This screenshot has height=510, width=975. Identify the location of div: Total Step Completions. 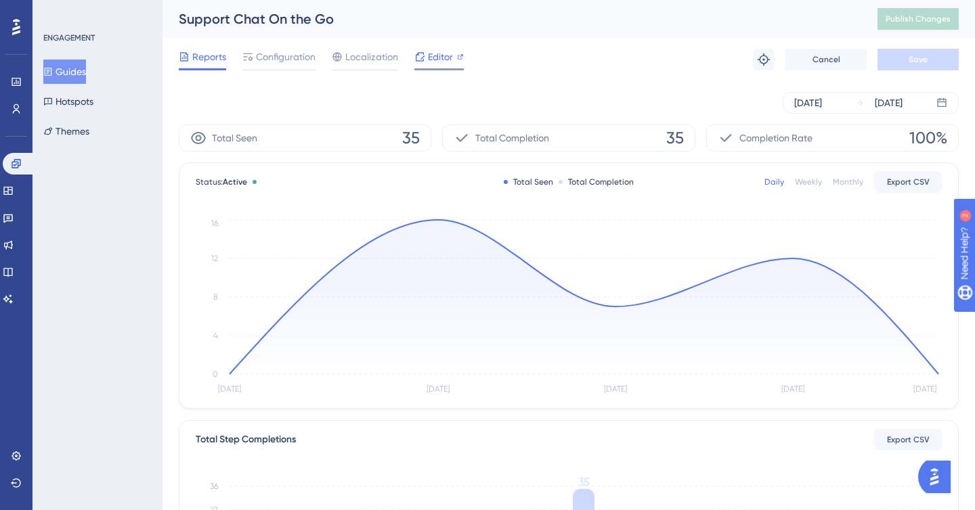
(246, 440).